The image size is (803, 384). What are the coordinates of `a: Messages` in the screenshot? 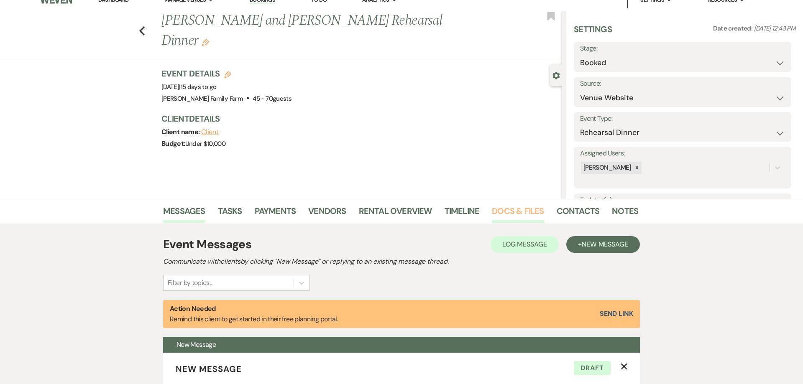 It's located at (184, 214).